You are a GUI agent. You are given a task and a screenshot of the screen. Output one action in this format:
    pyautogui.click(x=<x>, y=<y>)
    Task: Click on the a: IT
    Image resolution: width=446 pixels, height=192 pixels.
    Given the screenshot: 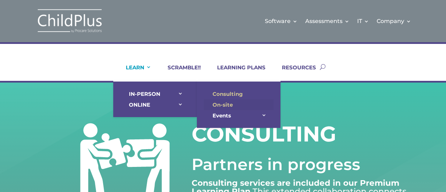 What is the action you would take?
    pyautogui.click(x=363, y=21)
    